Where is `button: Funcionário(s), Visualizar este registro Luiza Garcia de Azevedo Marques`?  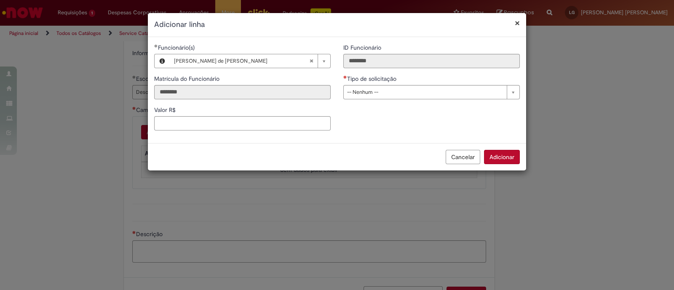 button: Funcionário(s), Visualizar este registro Luiza Garcia de Azevedo Marques is located at coordinates (162, 61).